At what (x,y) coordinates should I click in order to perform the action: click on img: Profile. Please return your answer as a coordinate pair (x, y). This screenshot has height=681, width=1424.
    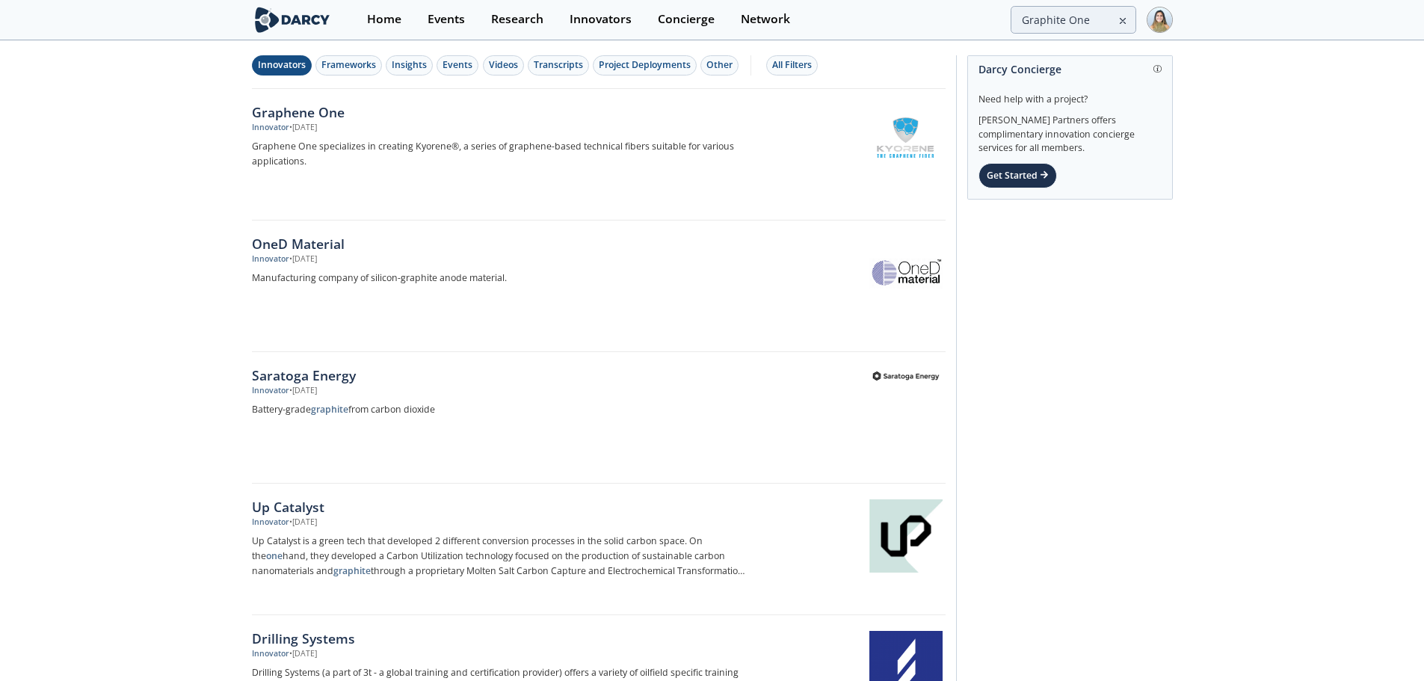
    Looking at the image, I should click on (1159, 19).